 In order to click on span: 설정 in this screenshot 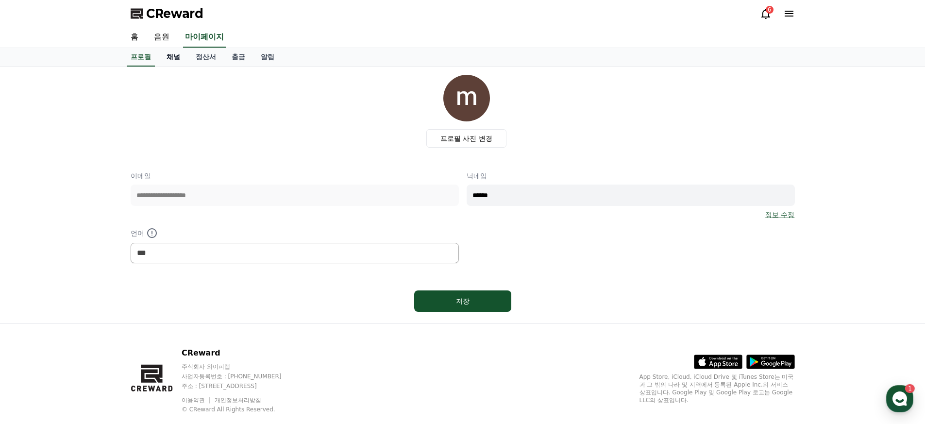, I will do `click(156, 326)`.